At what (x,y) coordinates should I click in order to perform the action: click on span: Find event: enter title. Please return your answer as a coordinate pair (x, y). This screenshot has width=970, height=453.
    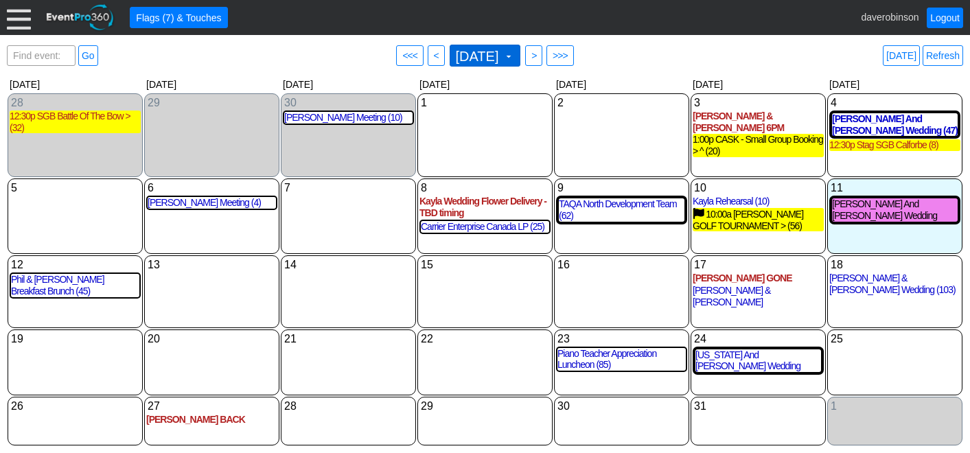
    Looking at the image, I should click on (41, 62).